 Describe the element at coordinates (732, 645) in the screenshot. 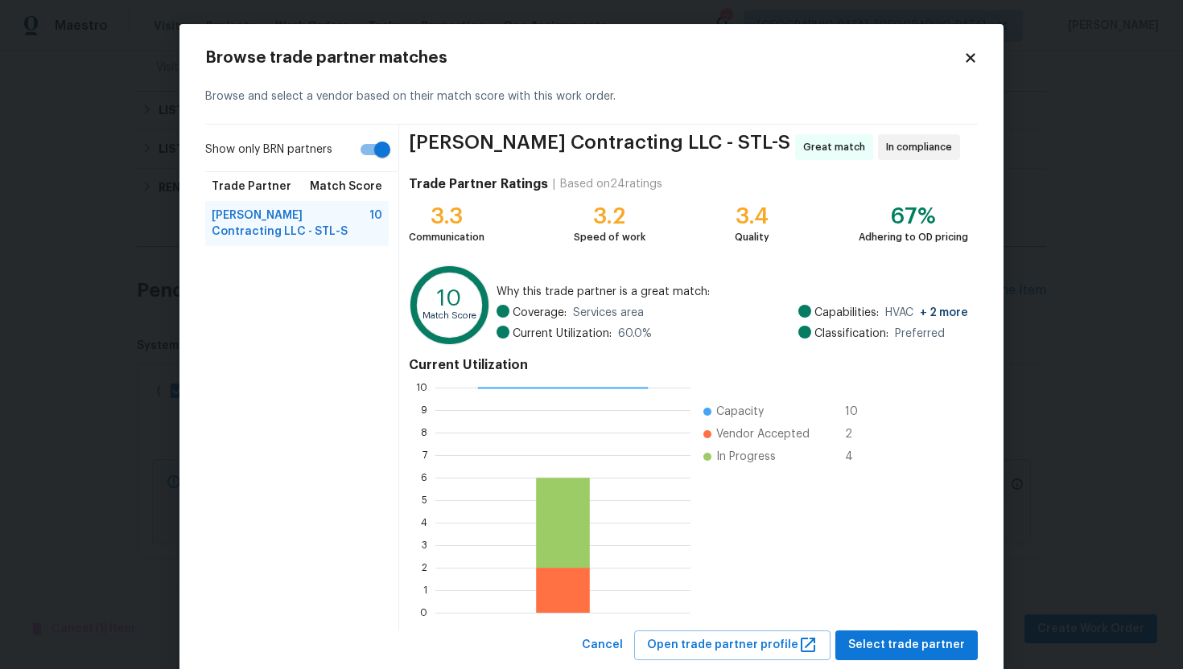

I see `button: Open trade partner profile` at that location.